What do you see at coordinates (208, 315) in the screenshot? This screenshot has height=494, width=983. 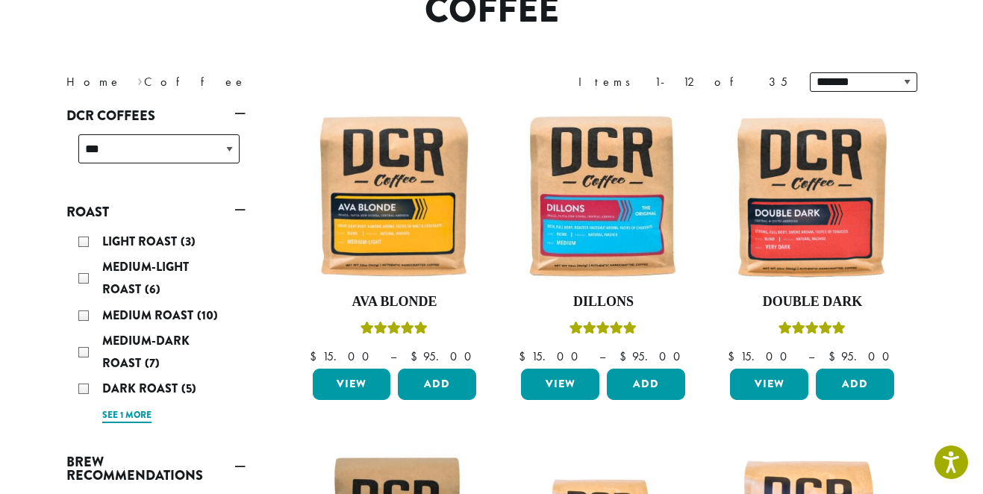 I see `span: (10)` at bounding box center [208, 315].